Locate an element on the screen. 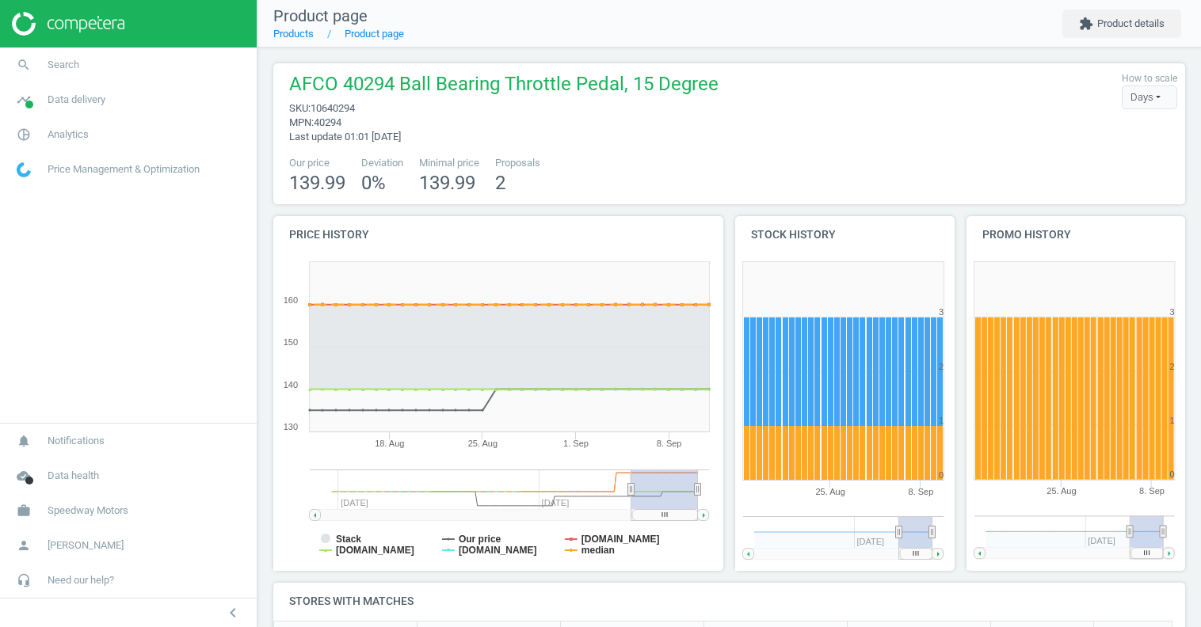 The image size is (1201, 627). button: extensionProduct details is located at coordinates (1122, 24).